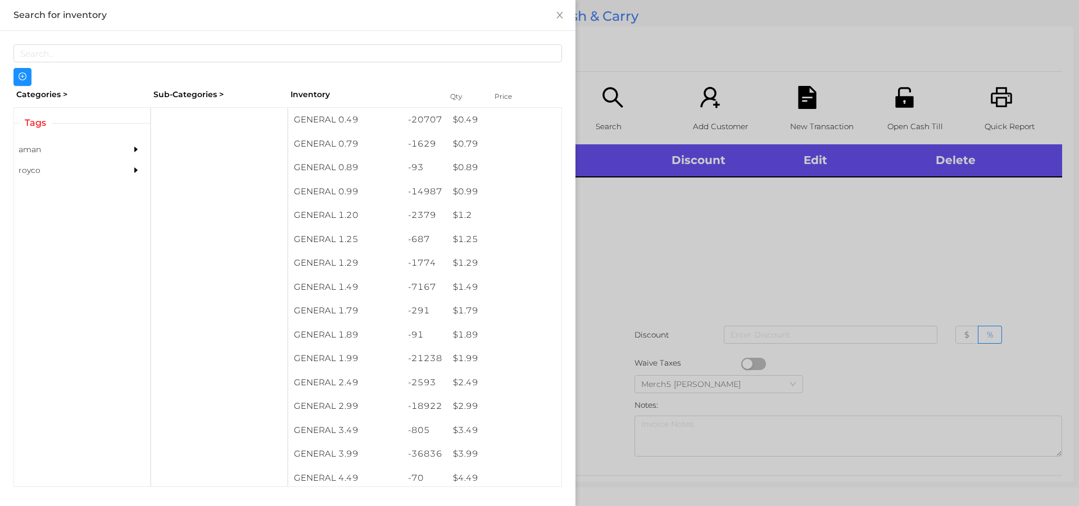  Describe the element at coordinates (345, 311) in the screenshot. I see `div: GENERAL 1.79` at that location.